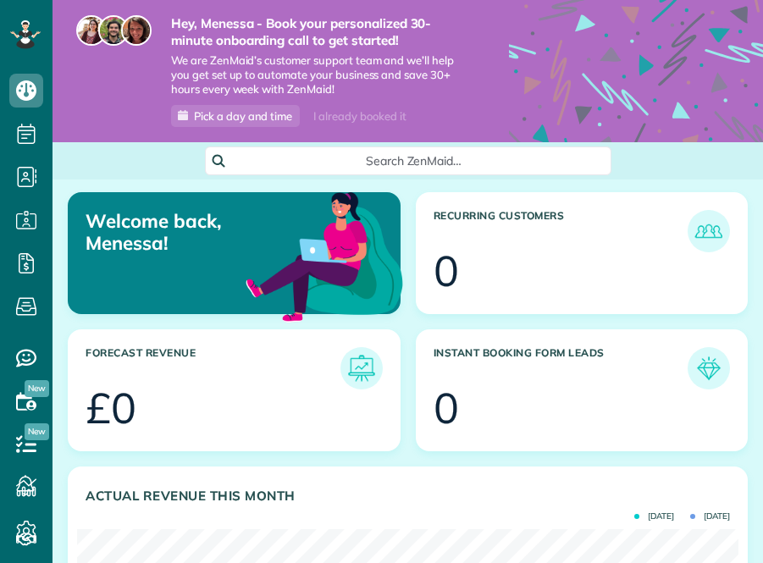 This screenshot has width=763, height=563. What do you see at coordinates (136, 30) in the screenshot?
I see `img: michelle-19f622bdf1676172e81f8f8fba1fb50e276960ebfe0243fe18214015130c80e4.jpg` at bounding box center [136, 30].